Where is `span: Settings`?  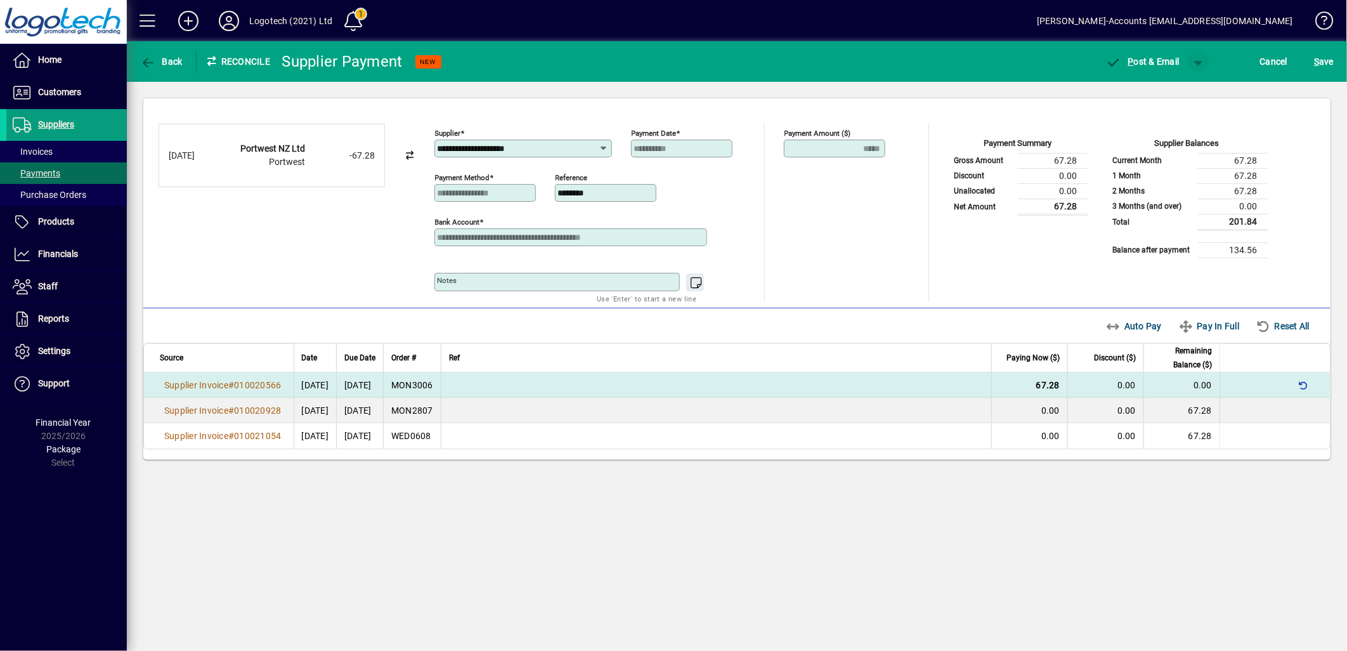
span: Settings is located at coordinates (54, 351).